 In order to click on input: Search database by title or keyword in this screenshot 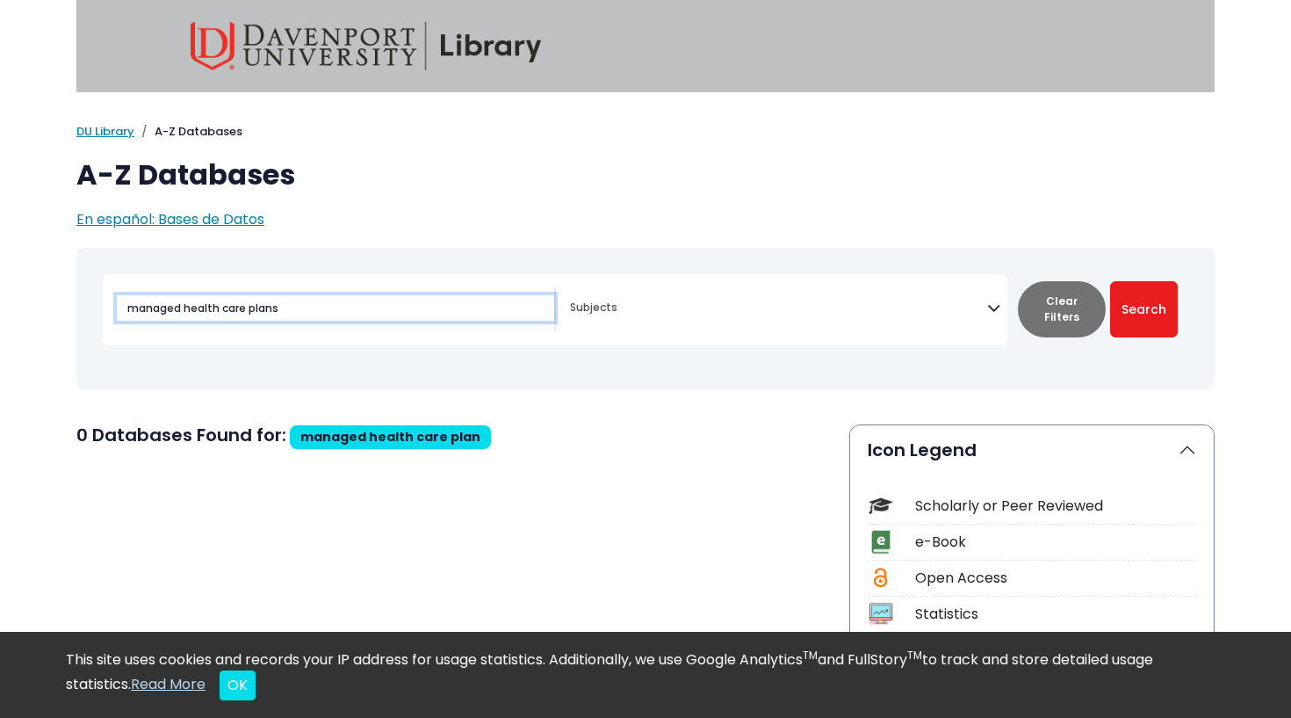, I will do `click(336, 307)`.